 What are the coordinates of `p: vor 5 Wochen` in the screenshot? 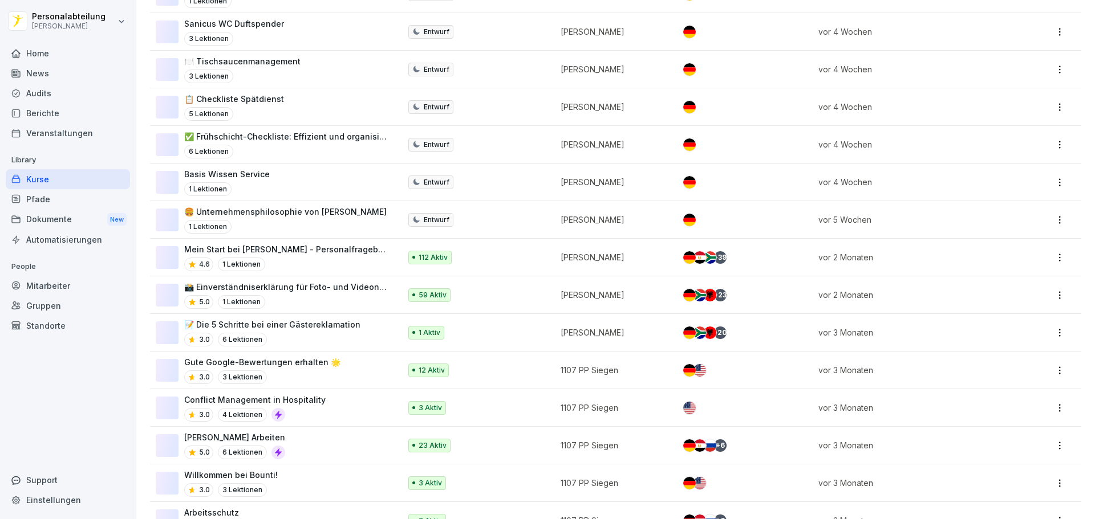 It's located at (909, 220).